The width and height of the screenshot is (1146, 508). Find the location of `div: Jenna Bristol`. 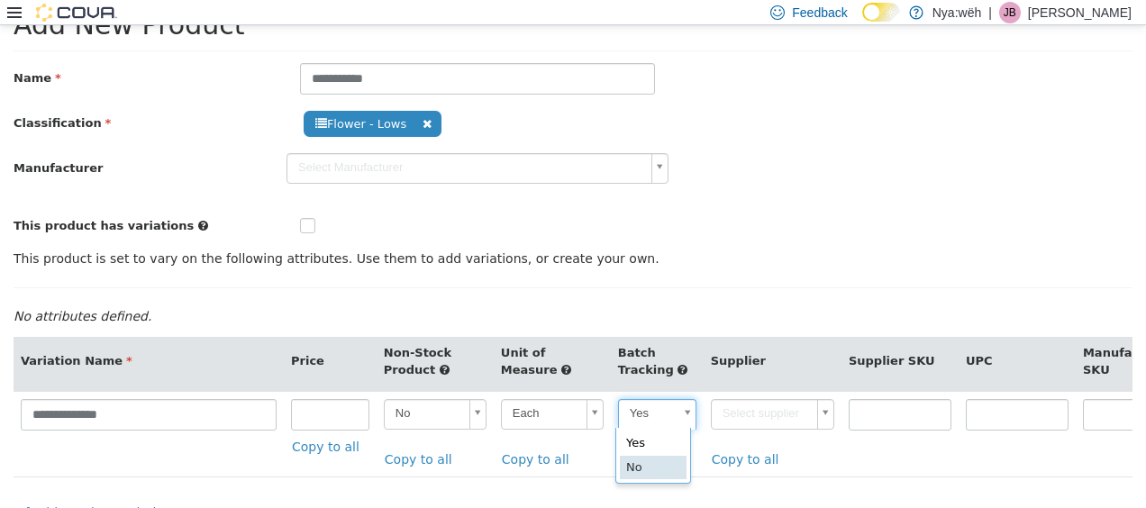

div: Jenna Bristol is located at coordinates (1010, 13).